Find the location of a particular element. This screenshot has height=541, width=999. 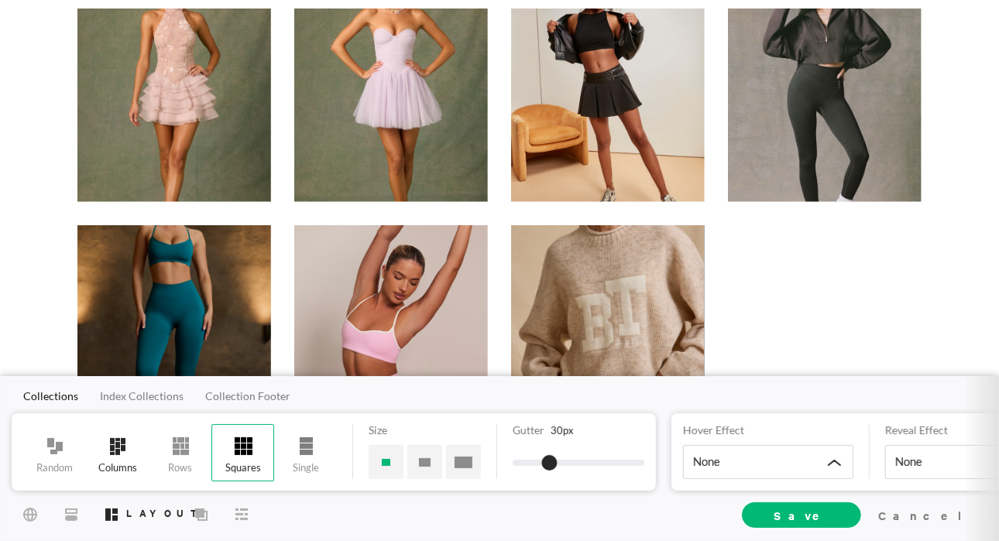

div: Cancel is located at coordinates (924, 515).